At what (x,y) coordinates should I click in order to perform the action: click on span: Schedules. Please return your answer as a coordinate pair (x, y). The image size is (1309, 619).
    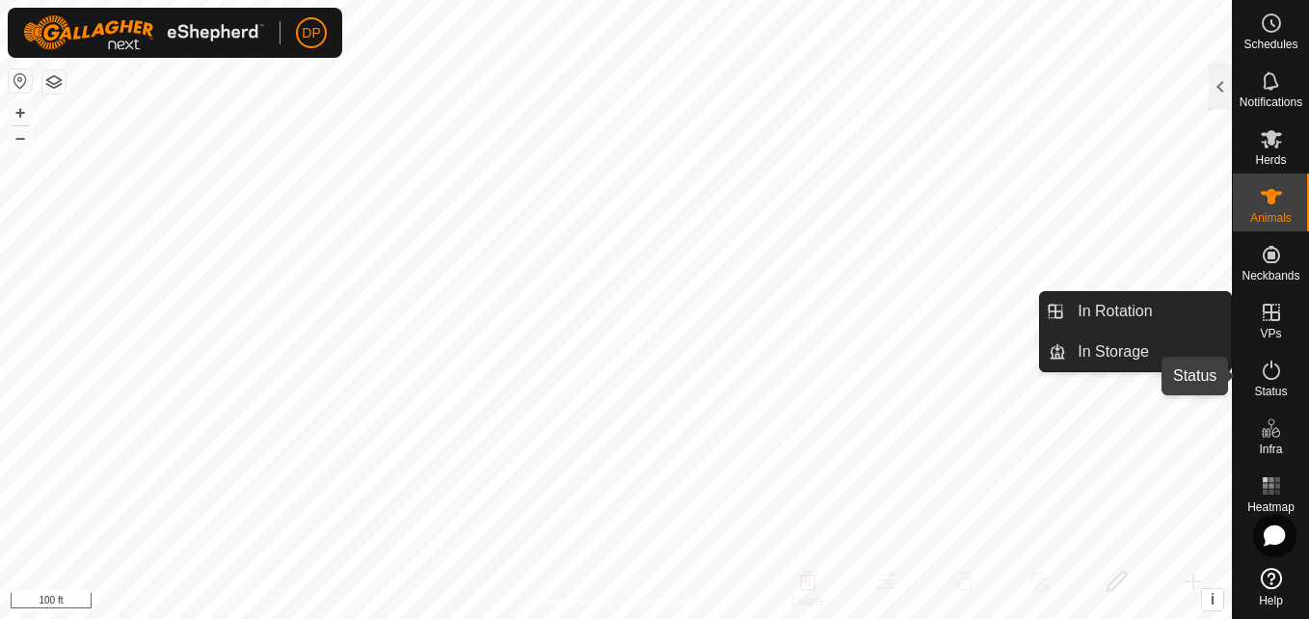
    Looking at the image, I should click on (1271, 44).